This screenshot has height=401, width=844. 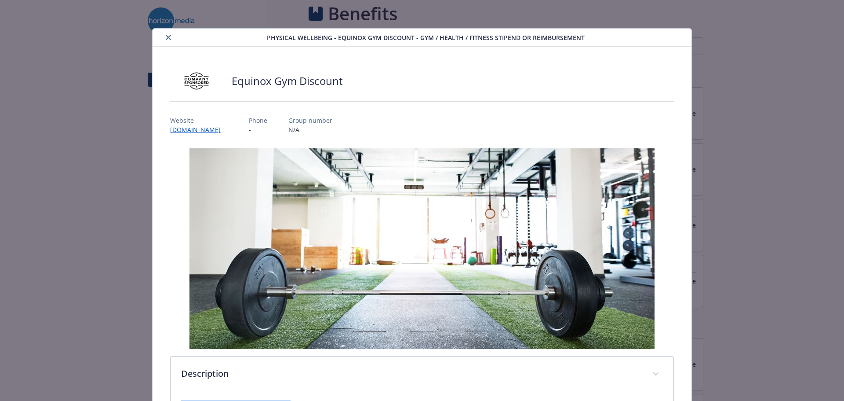 What do you see at coordinates (426, 37) in the screenshot?
I see `span: Physical Wellbeing - Equinox Gym Discount - Gym / Health / Fitness Stipend or reimbursement` at bounding box center [426, 37].